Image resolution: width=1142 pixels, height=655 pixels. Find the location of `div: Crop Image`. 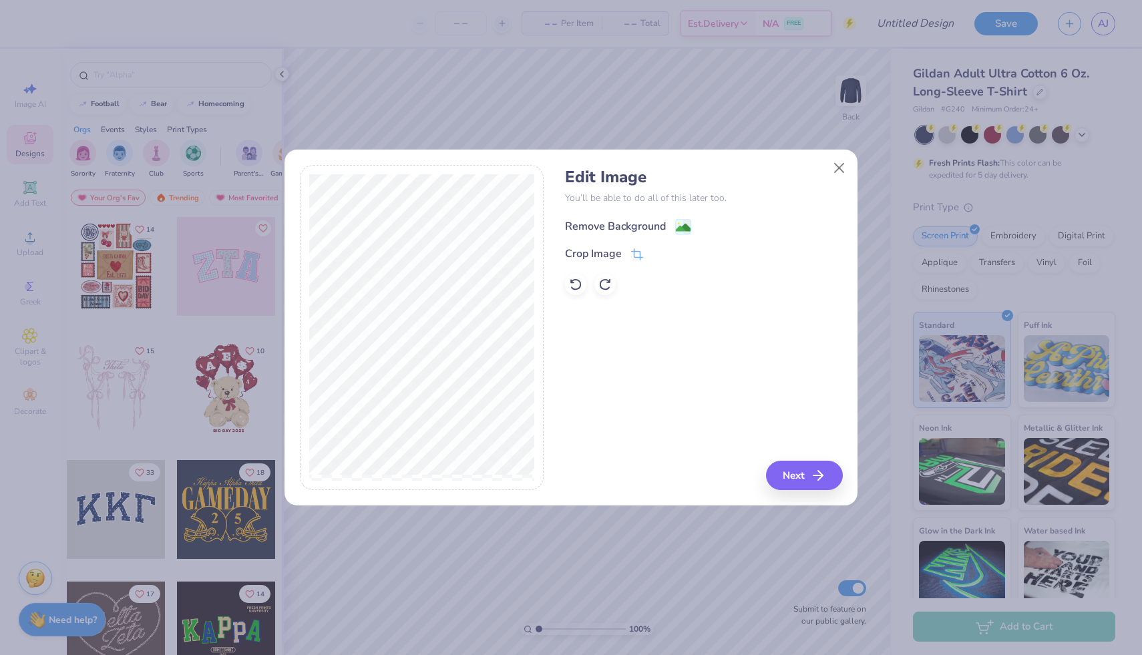

div: Crop Image is located at coordinates (593, 254).